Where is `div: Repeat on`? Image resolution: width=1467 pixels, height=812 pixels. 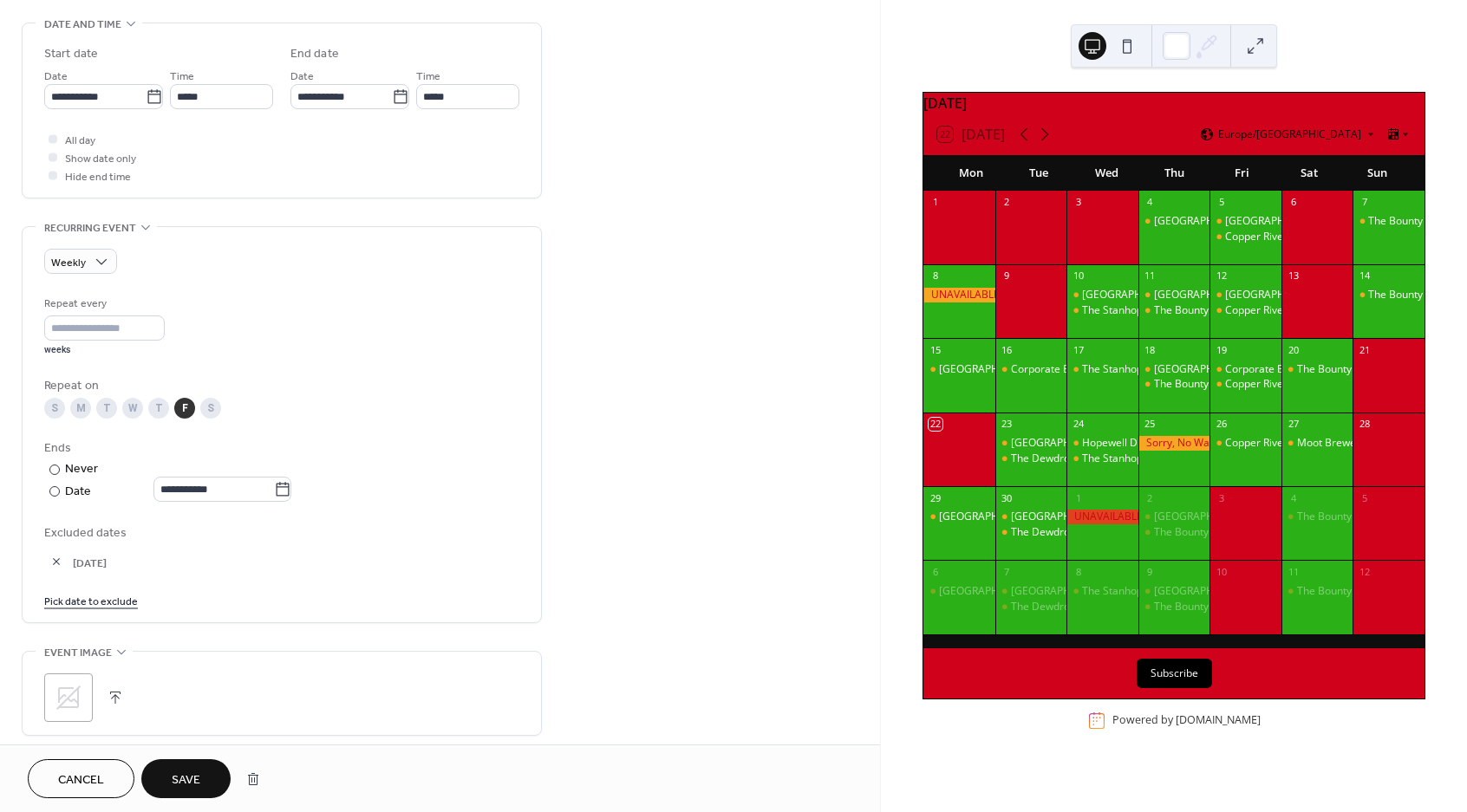 div: Repeat on is located at coordinates (280, 385).